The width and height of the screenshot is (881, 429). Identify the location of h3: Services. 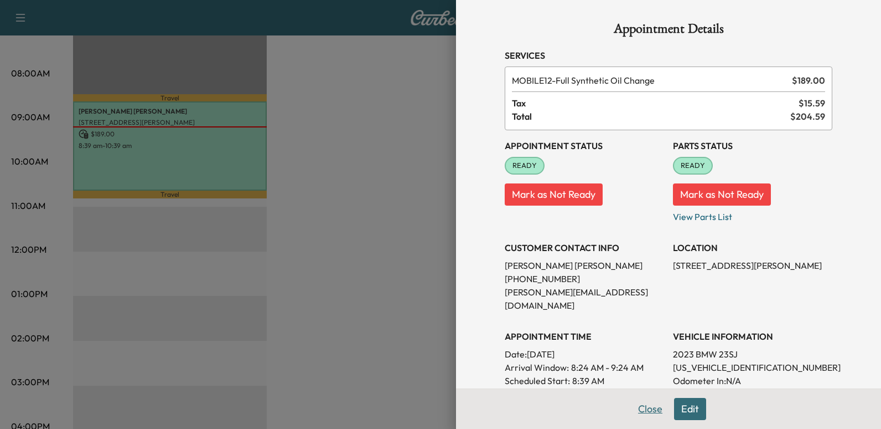
(669, 55).